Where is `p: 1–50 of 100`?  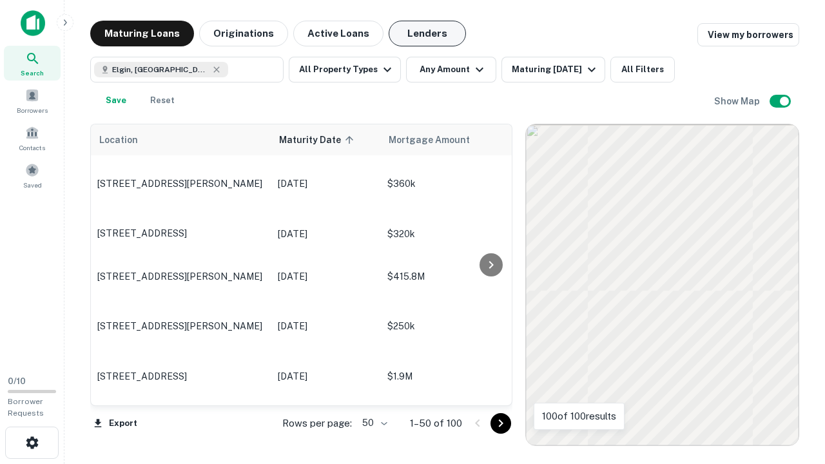 p: 1–50 of 100 is located at coordinates (436, 424).